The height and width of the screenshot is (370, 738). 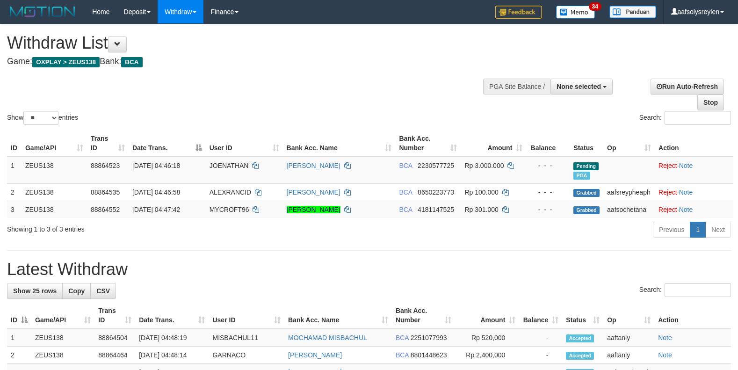 What do you see at coordinates (35, 291) in the screenshot?
I see `a: Show 25 rows` at bounding box center [35, 291].